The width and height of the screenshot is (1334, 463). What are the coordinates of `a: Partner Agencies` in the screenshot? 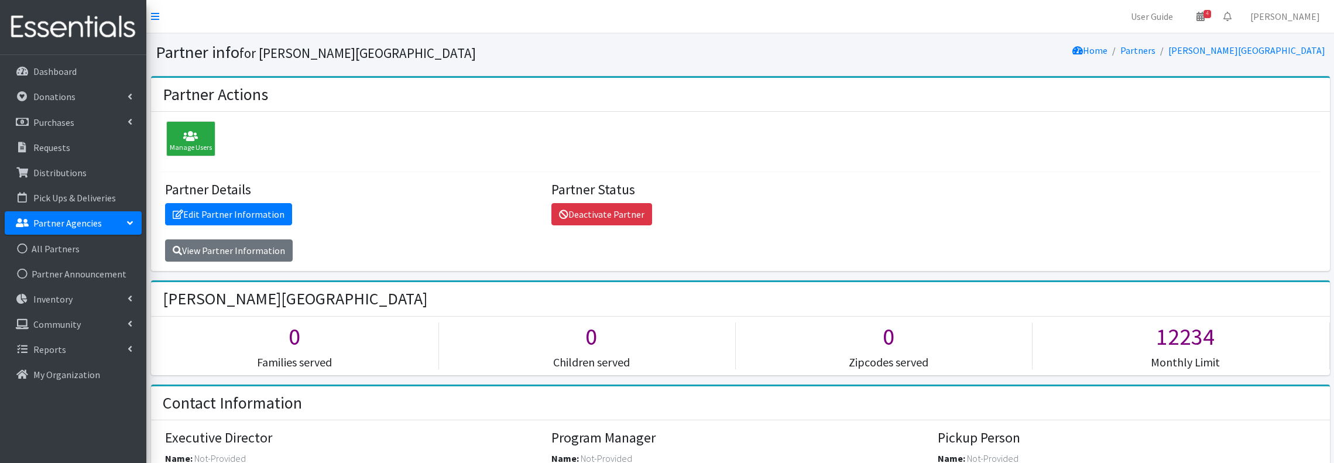 It's located at (73, 223).